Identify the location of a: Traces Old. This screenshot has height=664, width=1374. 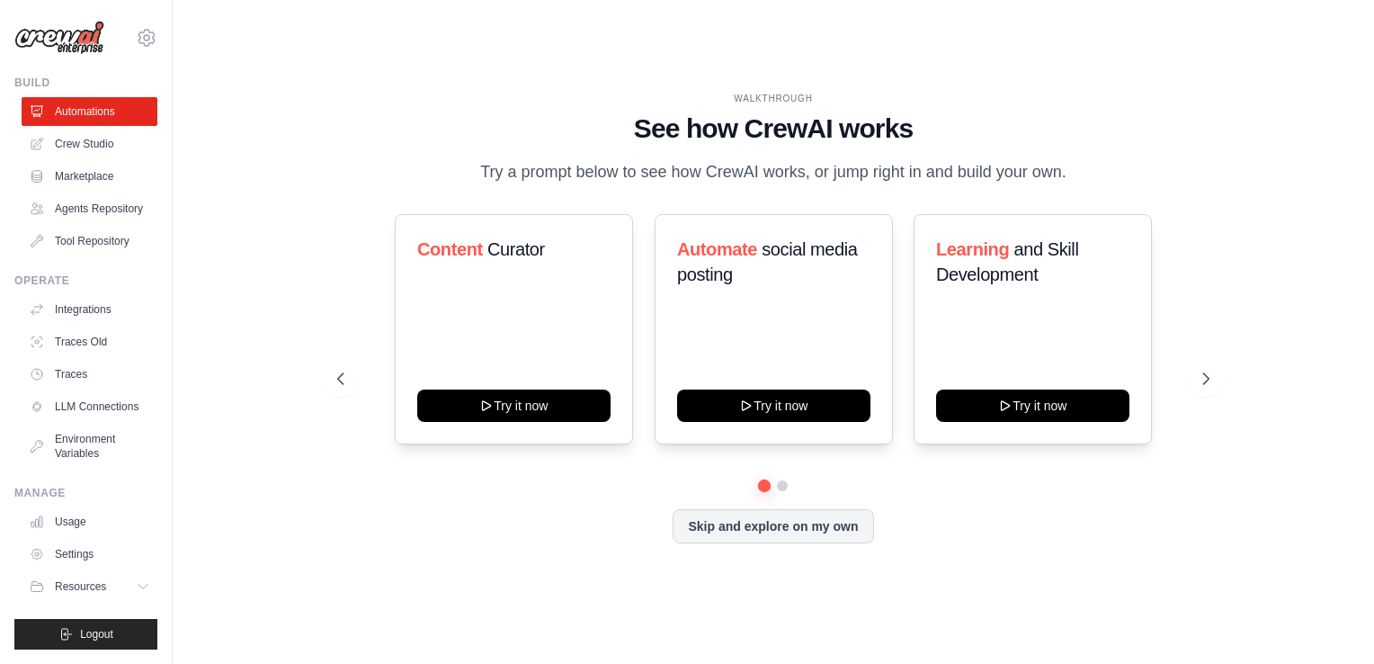
(89, 342).